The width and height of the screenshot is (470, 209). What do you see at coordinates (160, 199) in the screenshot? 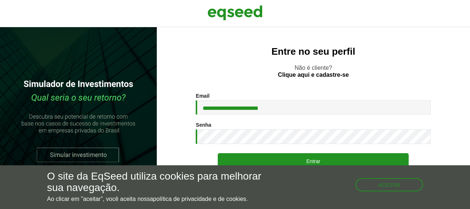
I see `p: Ao clicar em "aceitar", você aceita nossa .` at bounding box center [160, 199].